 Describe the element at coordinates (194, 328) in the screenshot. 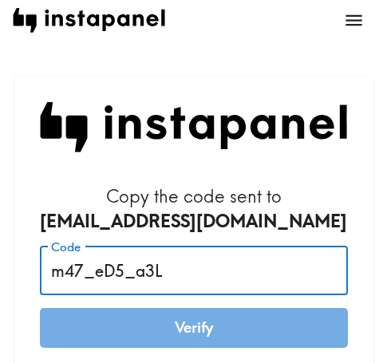

I see `button: Verify` at that location.